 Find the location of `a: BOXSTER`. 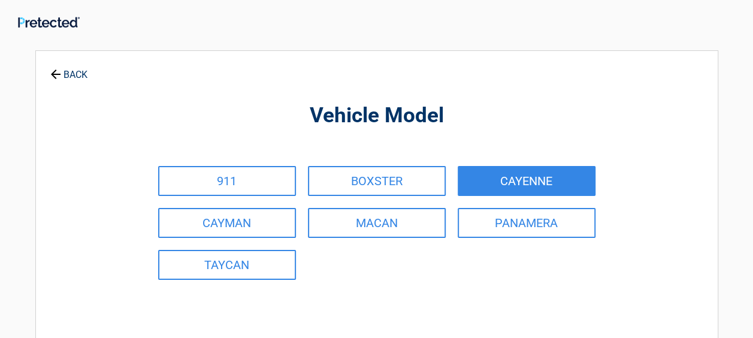

a: BOXSTER is located at coordinates (377, 181).